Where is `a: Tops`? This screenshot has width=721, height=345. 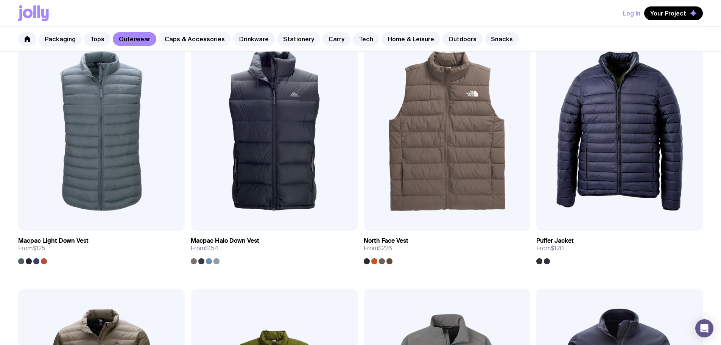
a: Tops is located at coordinates (97, 39).